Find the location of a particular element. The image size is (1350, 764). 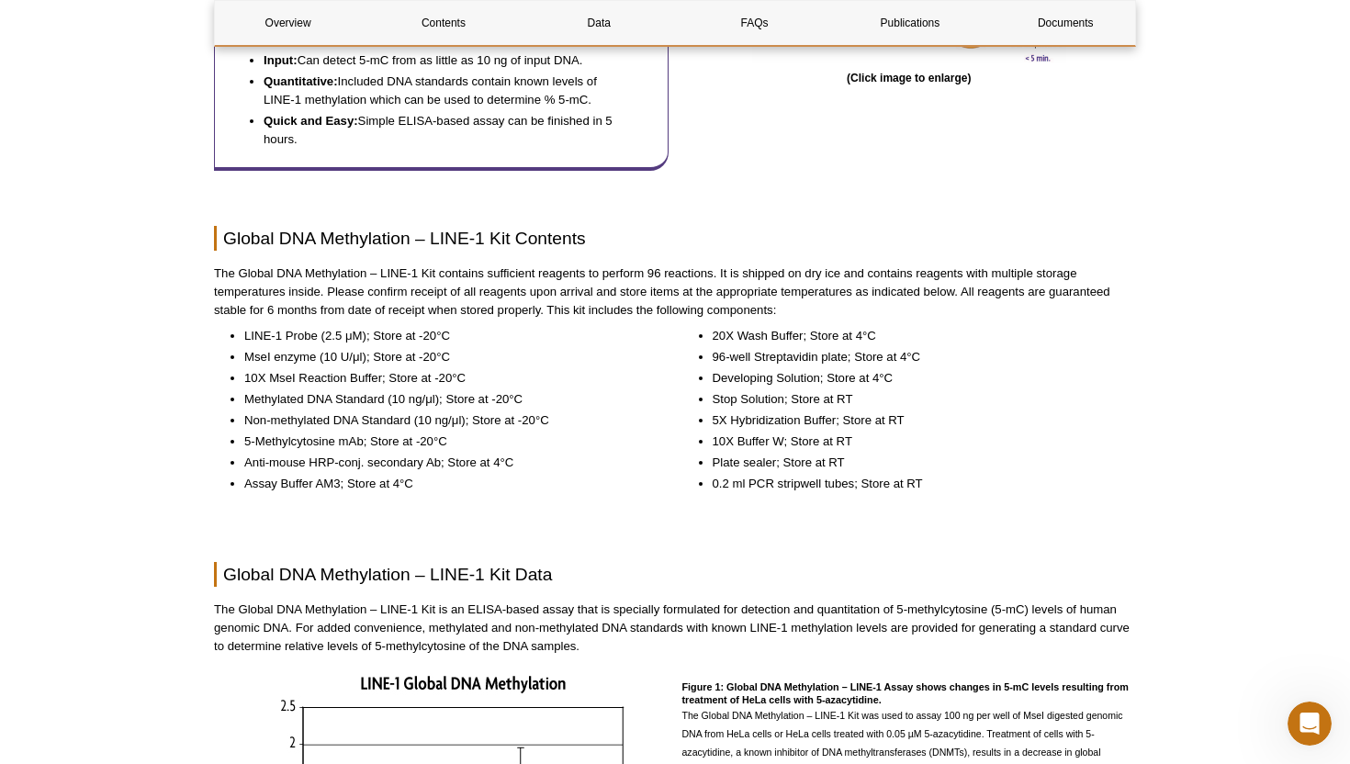

span: (Click image to enlarge) is located at coordinates (909, 78).